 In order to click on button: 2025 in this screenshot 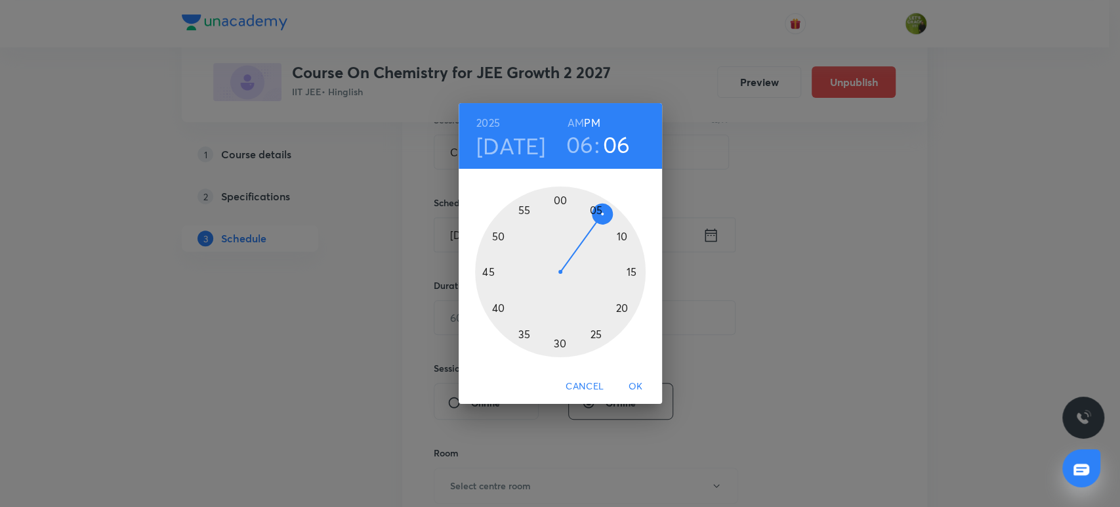, I will do `click(488, 123)`.